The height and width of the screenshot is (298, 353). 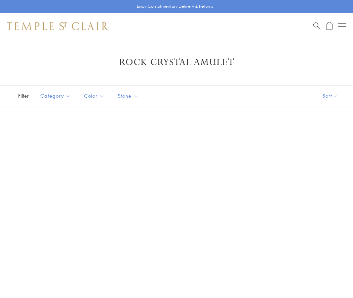 What do you see at coordinates (329, 26) in the screenshot?
I see `a: Open Shopping Bag` at bounding box center [329, 26].